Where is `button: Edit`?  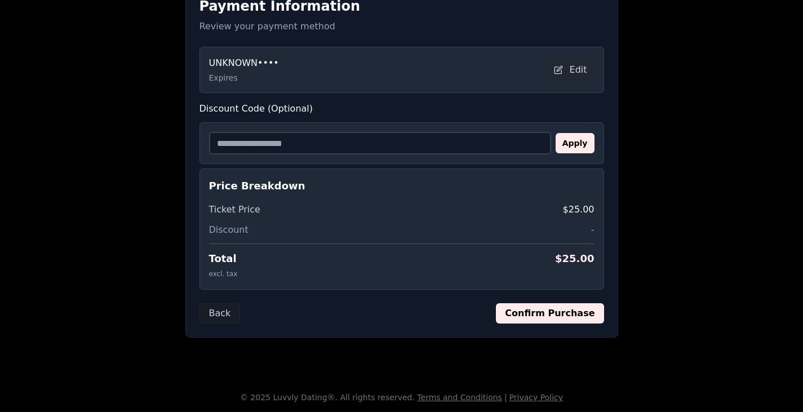 button: Edit is located at coordinates (570, 70).